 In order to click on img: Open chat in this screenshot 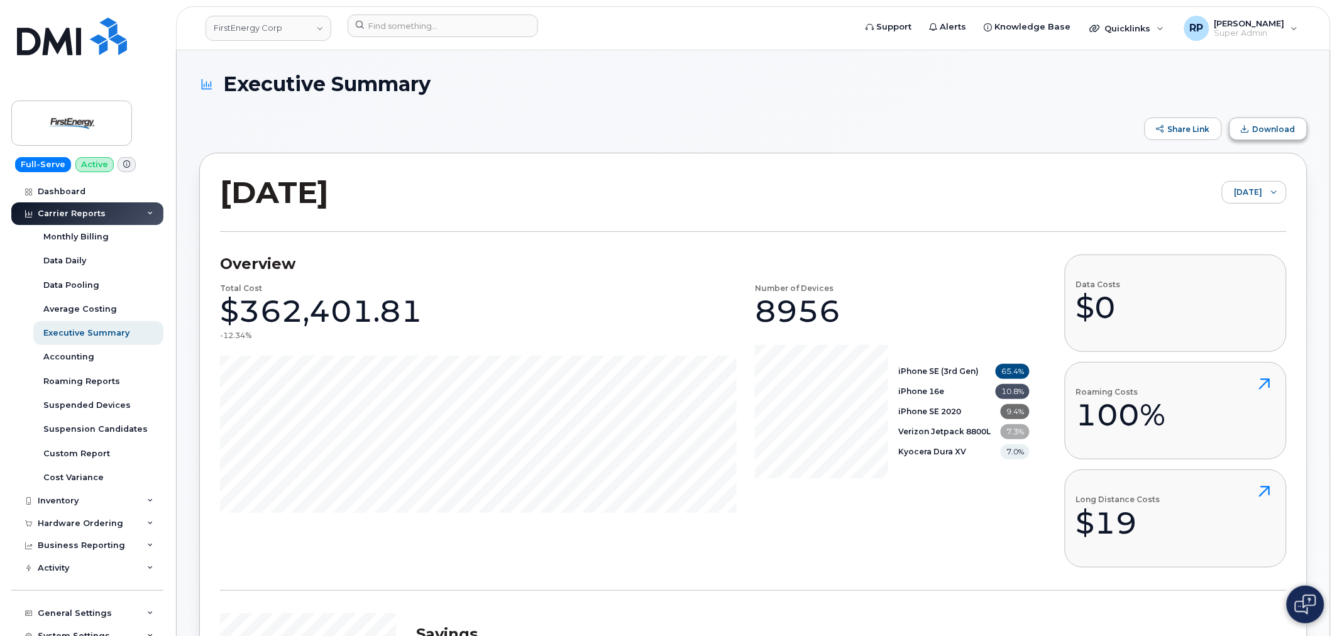, I will do `click(1306, 605)`.